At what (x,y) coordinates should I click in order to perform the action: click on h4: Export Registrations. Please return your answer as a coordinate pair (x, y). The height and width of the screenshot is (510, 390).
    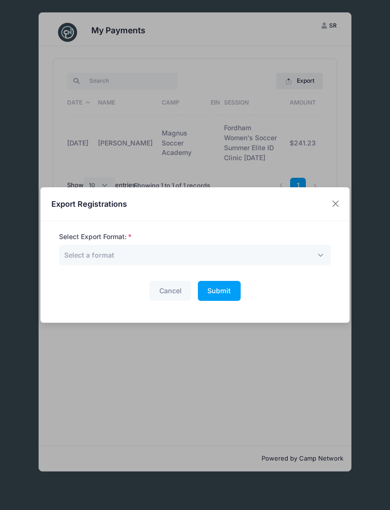
    Looking at the image, I should click on (89, 204).